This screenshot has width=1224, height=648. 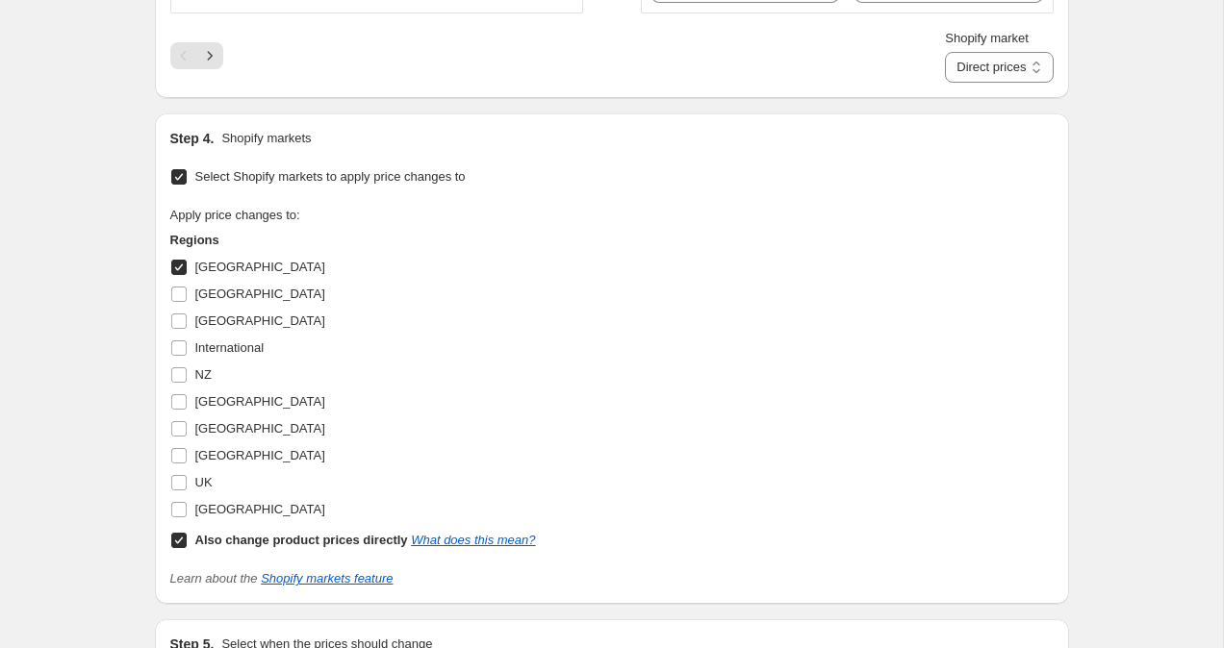 I want to click on span: International, so click(x=230, y=347).